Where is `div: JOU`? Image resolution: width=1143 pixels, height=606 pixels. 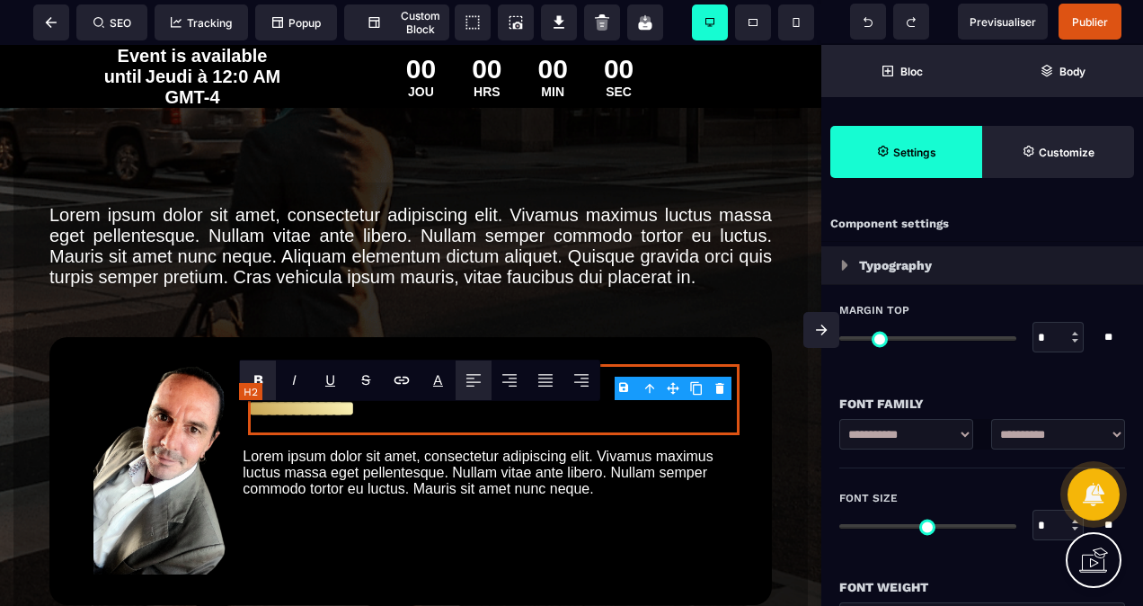 div: JOU is located at coordinates (421, 47).